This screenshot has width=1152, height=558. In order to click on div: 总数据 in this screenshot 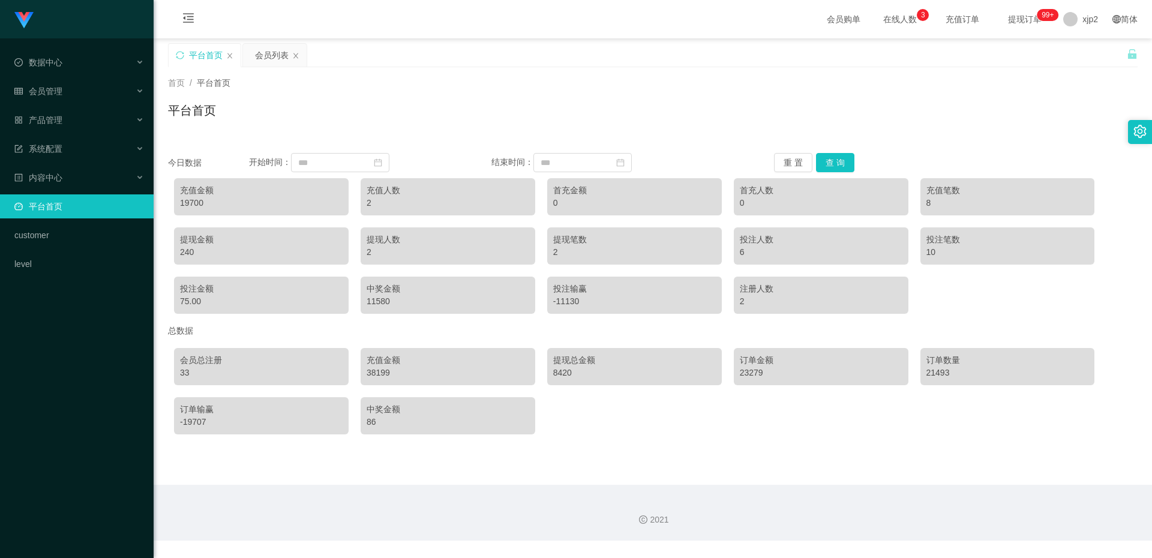, I will do `click(653, 331)`.